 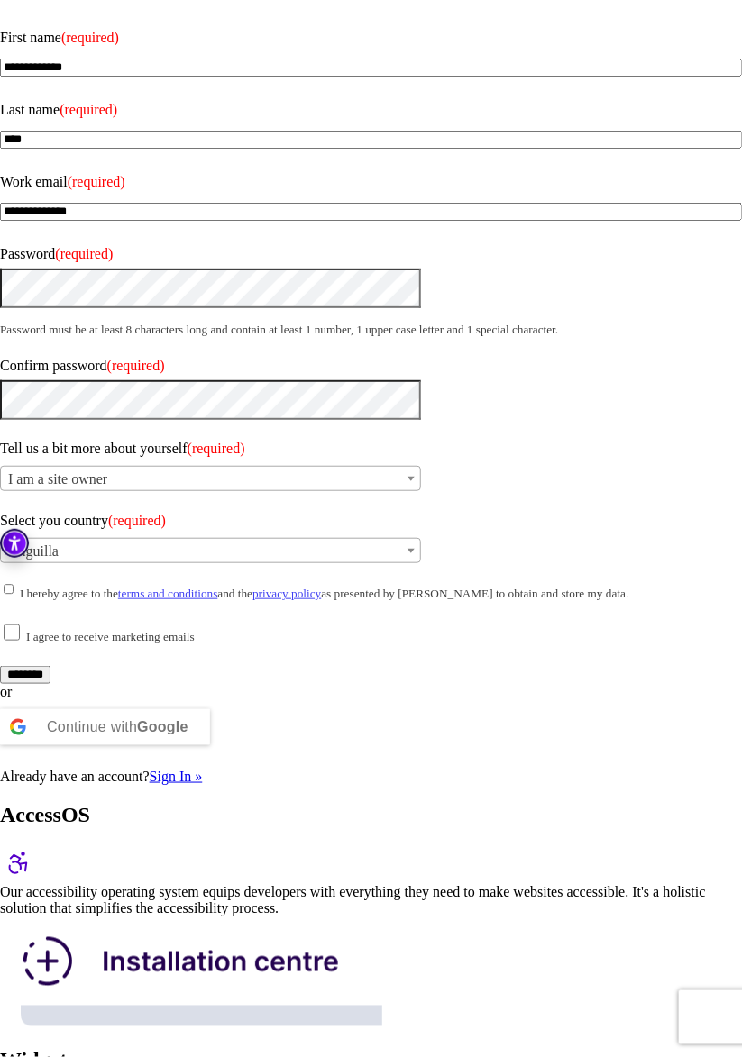 What do you see at coordinates (12, 633) in the screenshot?
I see `input: I agree to receive marketing emails` at bounding box center [12, 633].